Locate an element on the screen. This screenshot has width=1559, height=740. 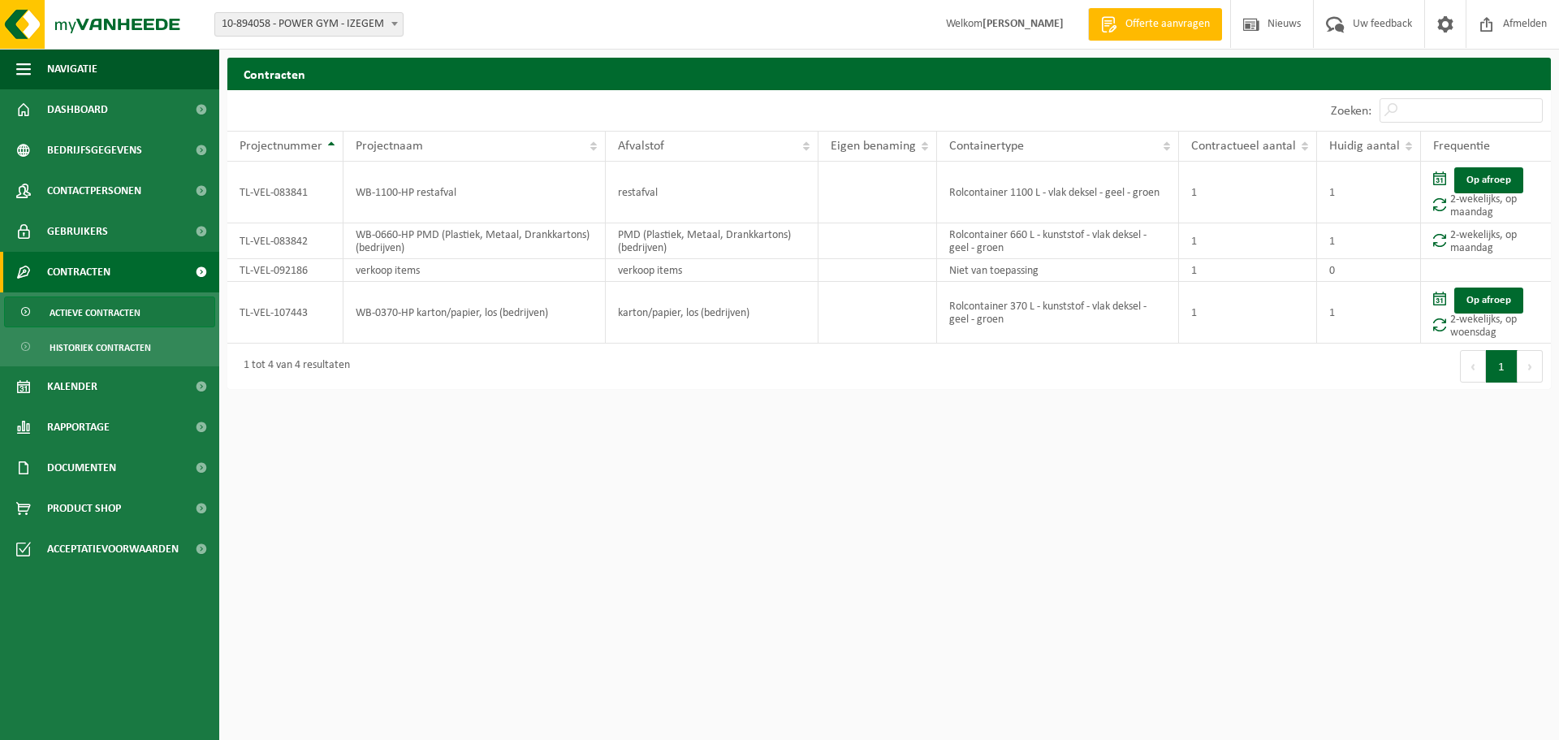
span: Contactpersonen is located at coordinates (94, 191).